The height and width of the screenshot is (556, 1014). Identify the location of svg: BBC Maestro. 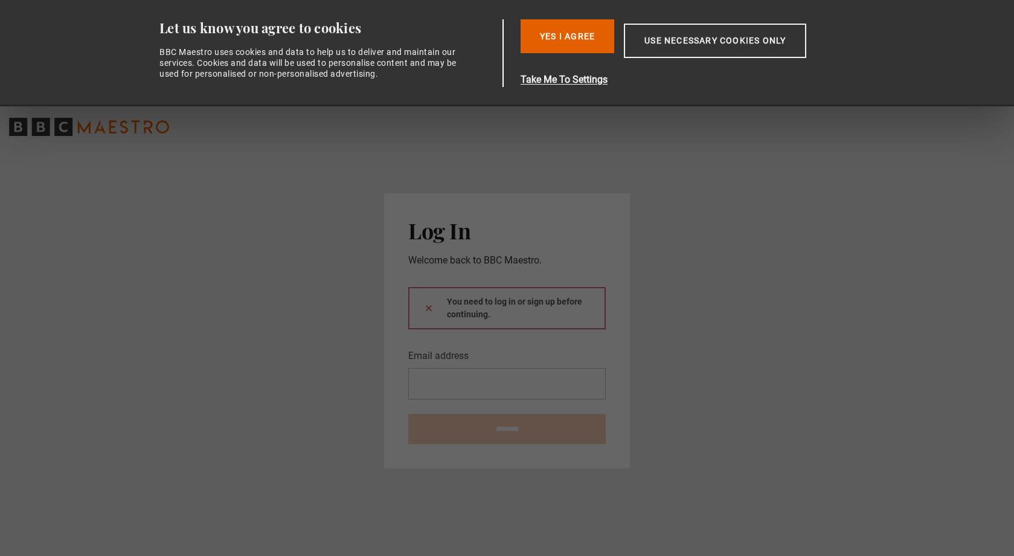
(89, 127).